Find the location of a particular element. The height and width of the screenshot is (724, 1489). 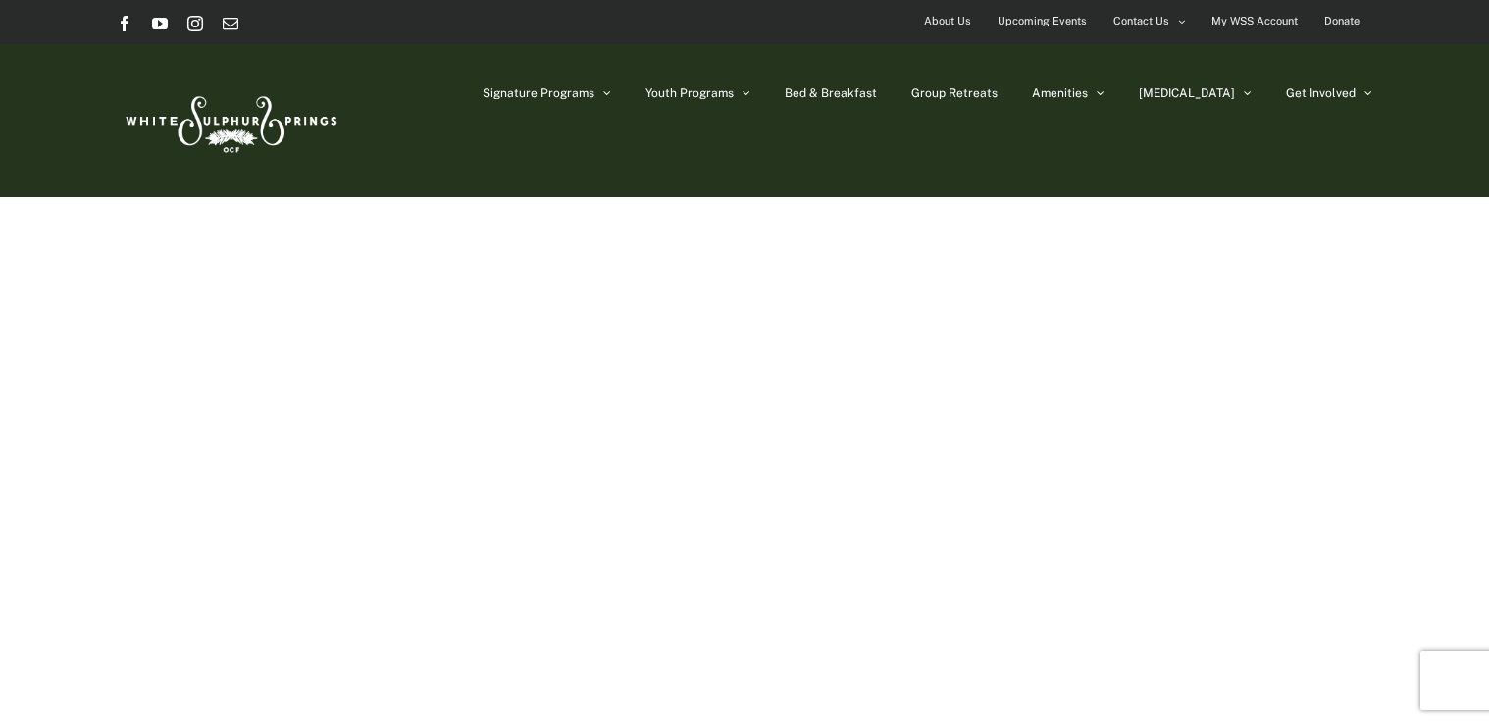

a: YouTube is located at coordinates (160, 24).